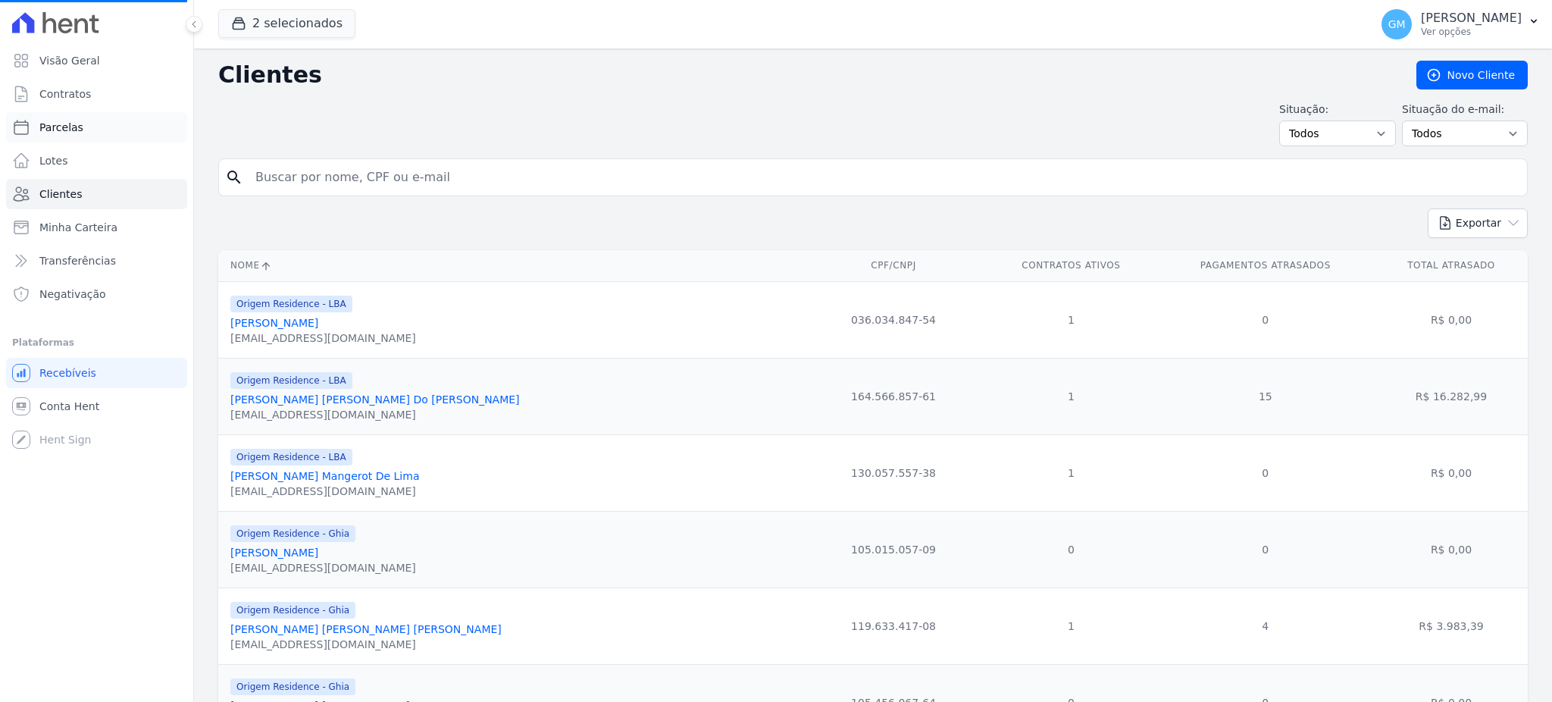 The height and width of the screenshot is (702, 1552). What do you see at coordinates (1338, 109) in the screenshot?
I see `label: Situação:` at bounding box center [1338, 109].